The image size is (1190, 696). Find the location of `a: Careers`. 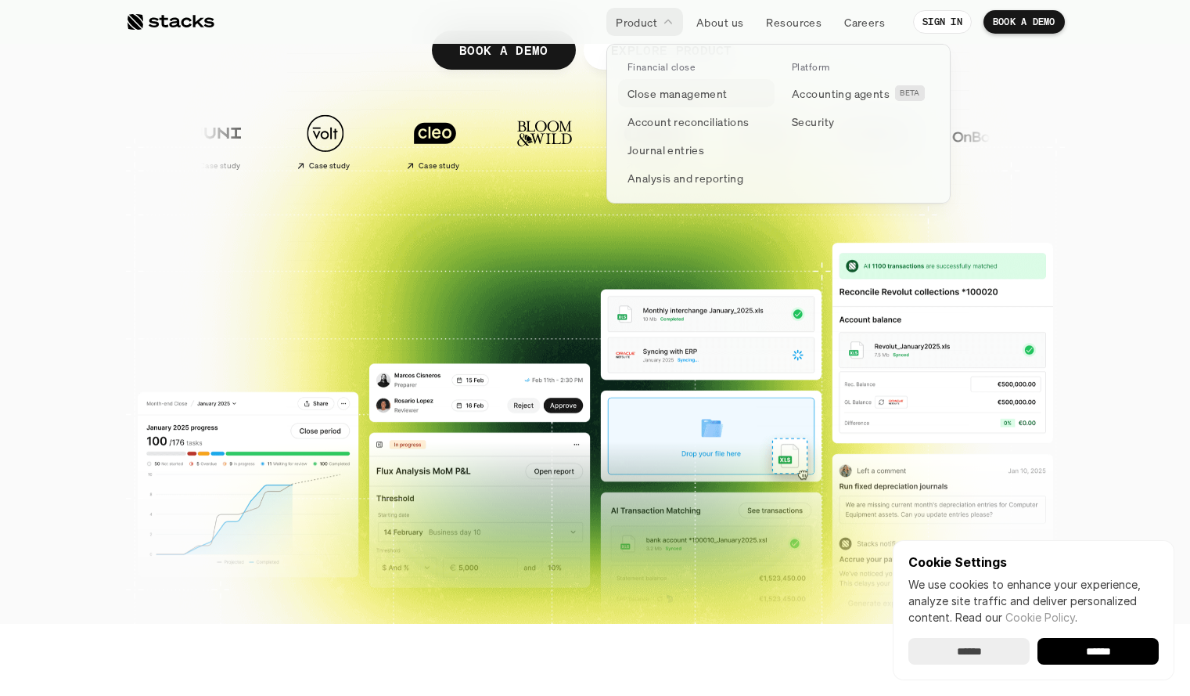

a: Careers is located at coordinates (865, 22).